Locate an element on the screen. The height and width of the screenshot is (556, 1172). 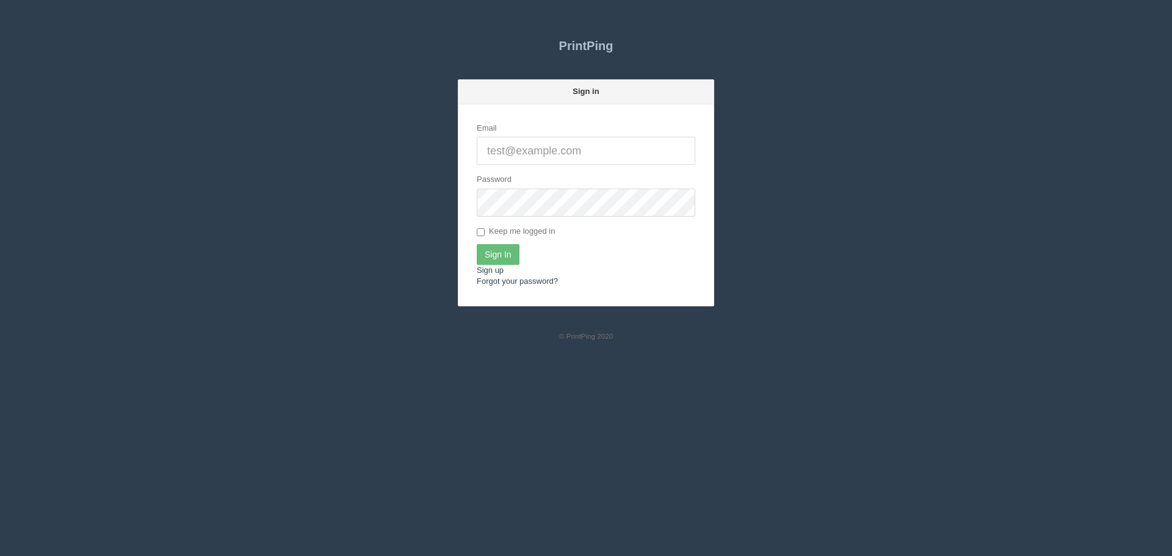
input: Sign In is located at coordinates (498, 255).